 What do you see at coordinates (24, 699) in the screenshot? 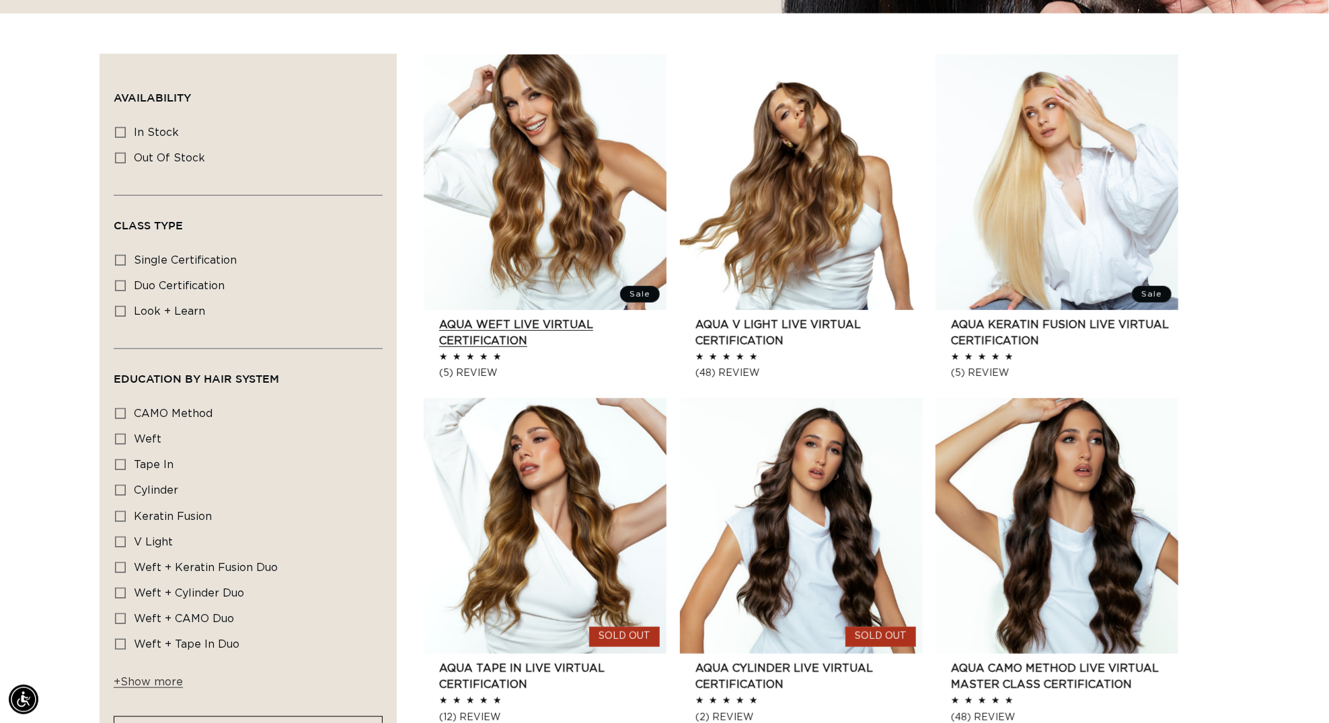
I see `div: Accessibility Menu` at bounding box center [24, 699].